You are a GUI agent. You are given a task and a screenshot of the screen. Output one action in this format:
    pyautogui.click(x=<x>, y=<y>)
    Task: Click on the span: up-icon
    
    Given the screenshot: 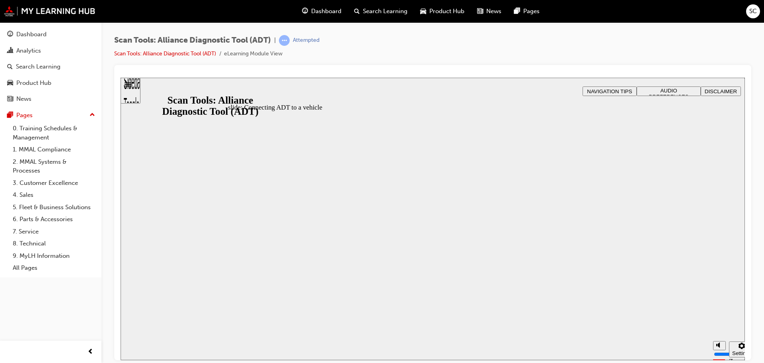 What is the action you would take?
    pyautogui.click(x=92, y=115)
    